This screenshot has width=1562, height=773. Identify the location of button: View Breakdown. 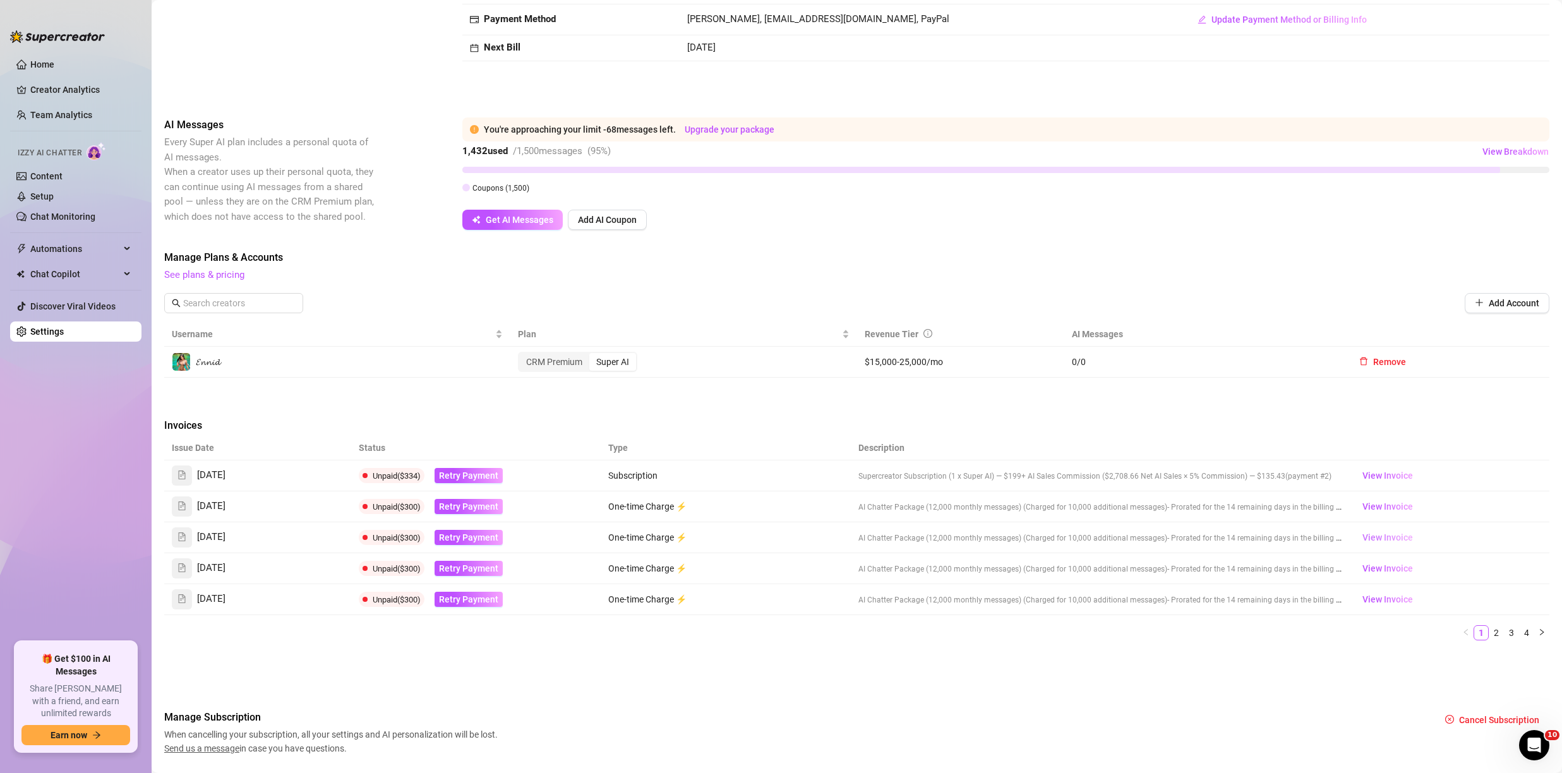
(1515, 152).